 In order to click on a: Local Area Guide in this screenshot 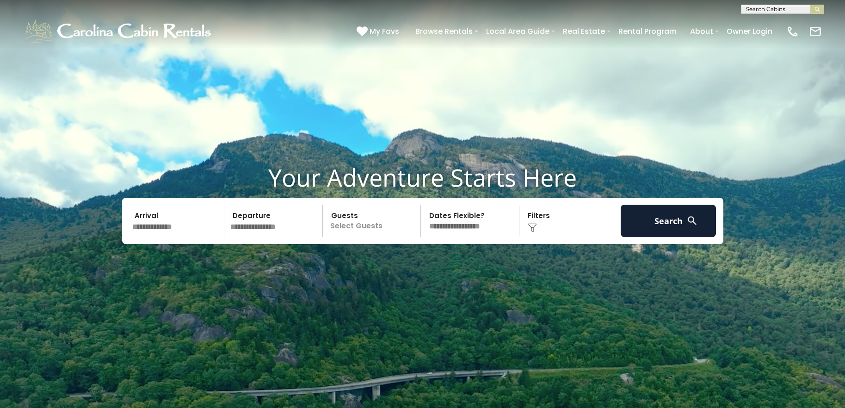, I will do `click(518, 31)`.